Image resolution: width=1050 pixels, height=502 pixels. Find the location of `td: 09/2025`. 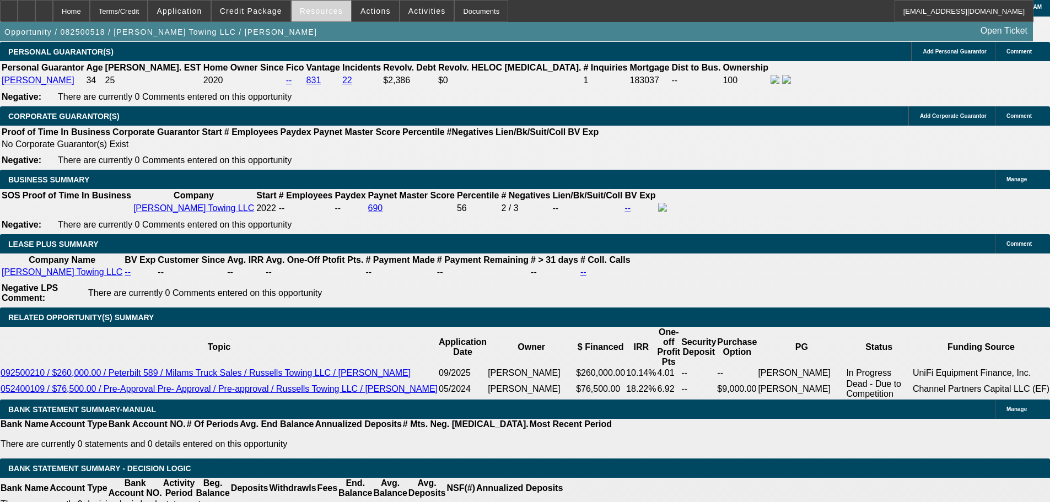

td: 09/2025 is located at coordinates (463, 373).